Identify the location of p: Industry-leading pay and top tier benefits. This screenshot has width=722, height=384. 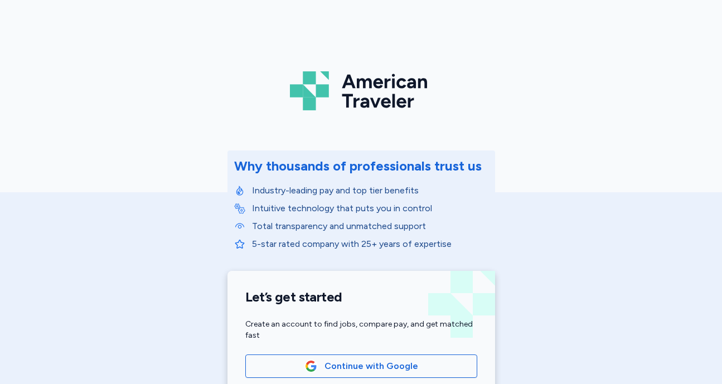
(370, 191).